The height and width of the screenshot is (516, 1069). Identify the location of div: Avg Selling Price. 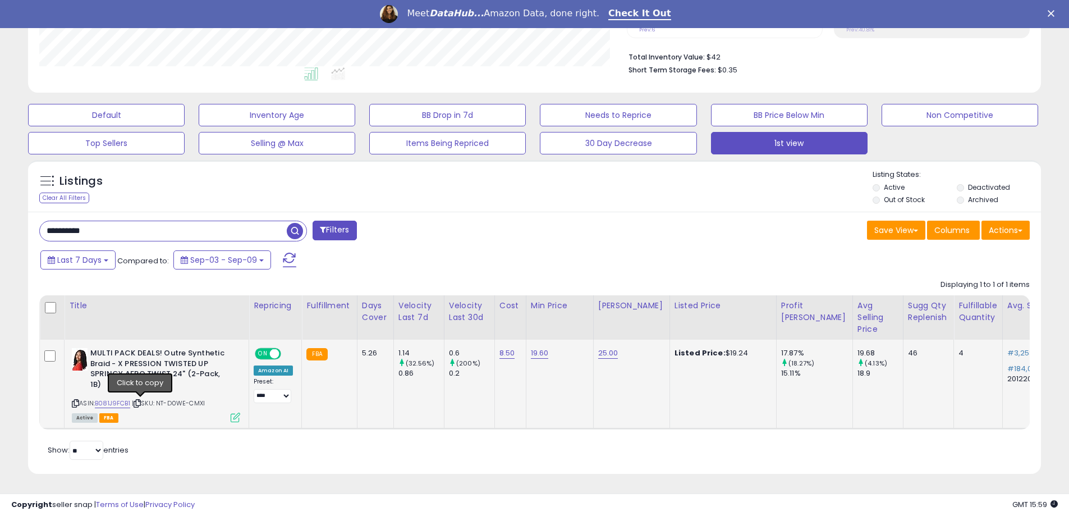
(877, 317).